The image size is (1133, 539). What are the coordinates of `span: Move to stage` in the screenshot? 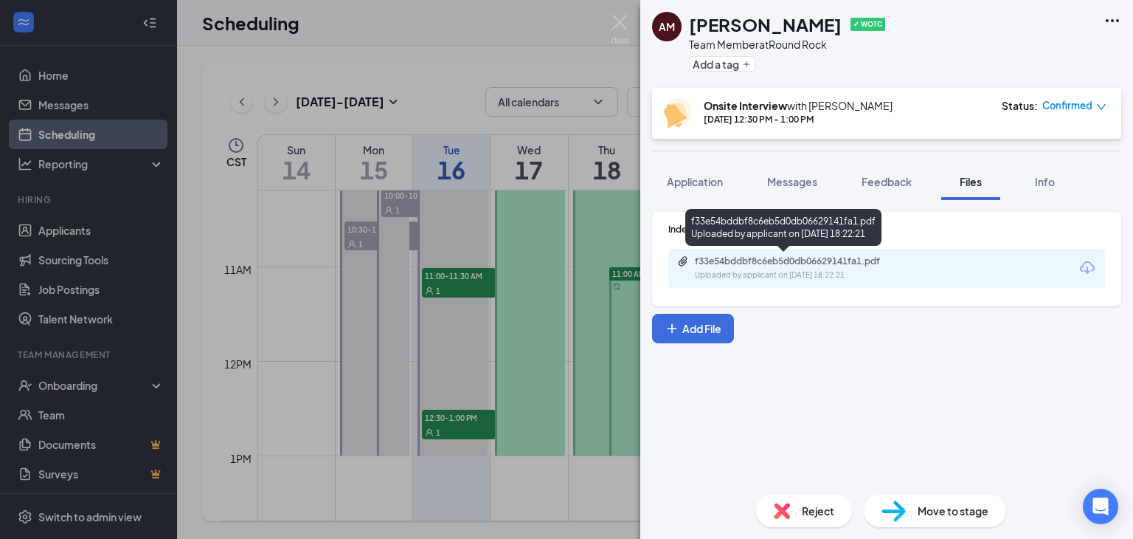 It's located at (953, 510).